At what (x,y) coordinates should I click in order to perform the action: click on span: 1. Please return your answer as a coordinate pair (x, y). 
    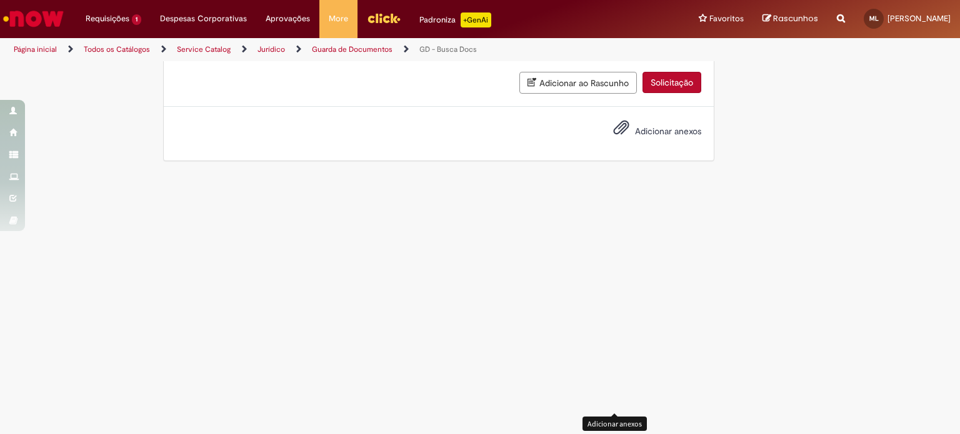
    Looking at the image, I should click on (136, 19).